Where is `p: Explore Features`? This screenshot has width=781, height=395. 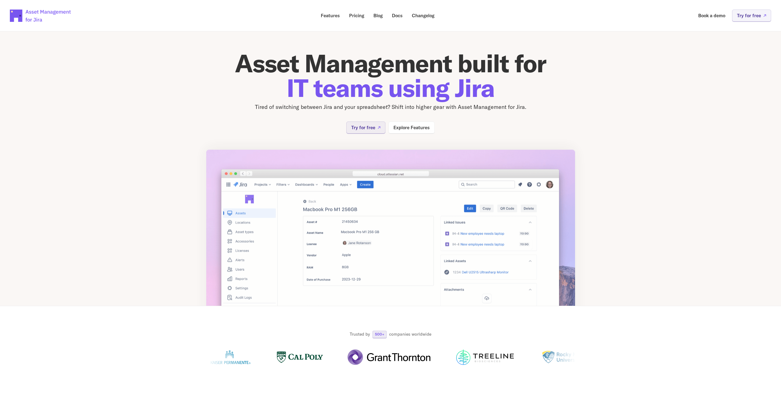
p: Explore Features is located at coordinates (412, 127).